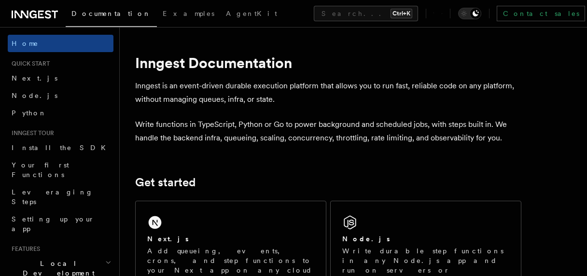  Describe the element at coordinates (60, 113) in the screenshot. I see `a: Python` at that location.